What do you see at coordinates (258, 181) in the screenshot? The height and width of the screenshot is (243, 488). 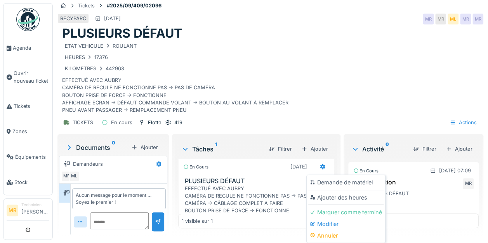 I see `h3: PLUSIEURS DÉFAUT` at bounding box center [258, 181].